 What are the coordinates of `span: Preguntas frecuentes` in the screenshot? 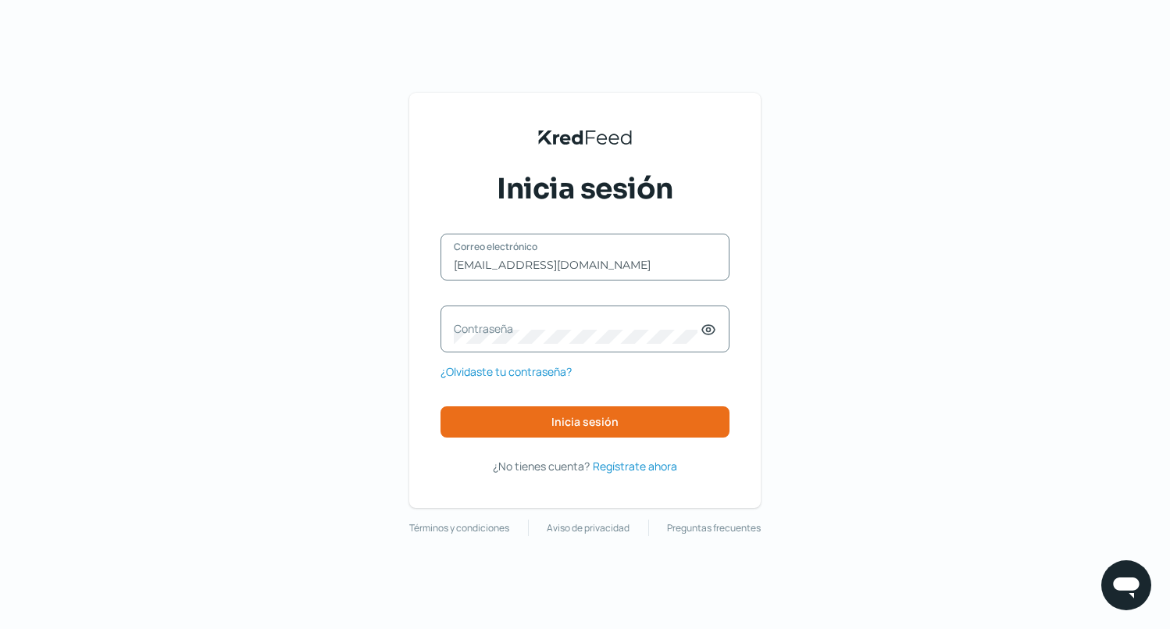 It's located at (714, 528).